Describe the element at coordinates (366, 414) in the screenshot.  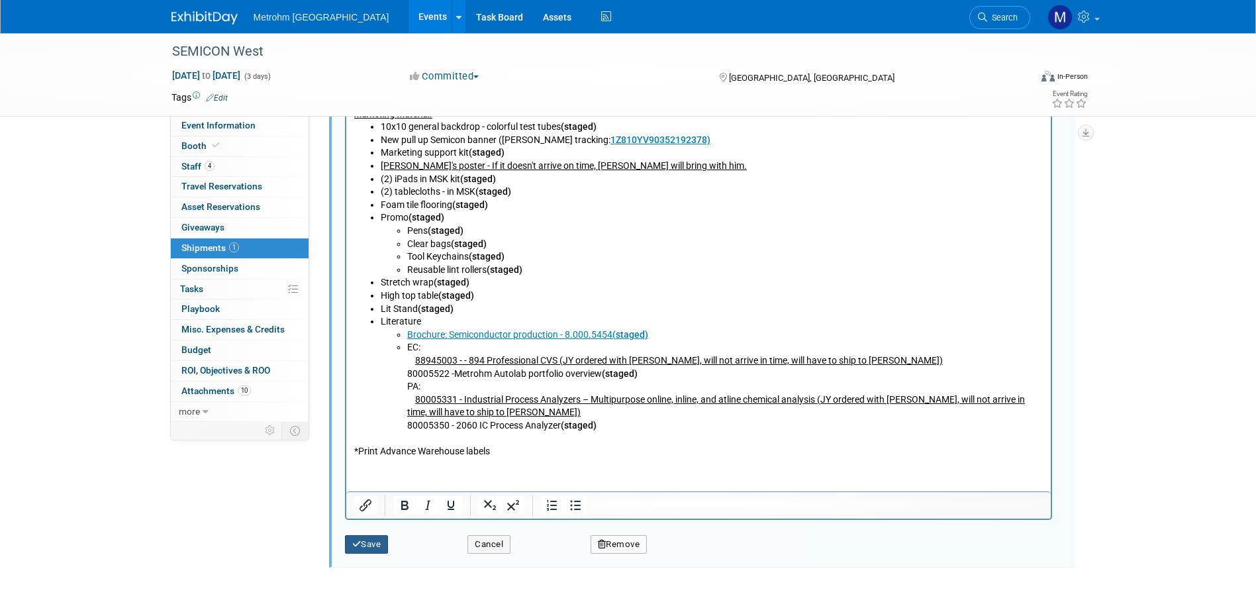
I see `li: Stretch wrap` at that location.